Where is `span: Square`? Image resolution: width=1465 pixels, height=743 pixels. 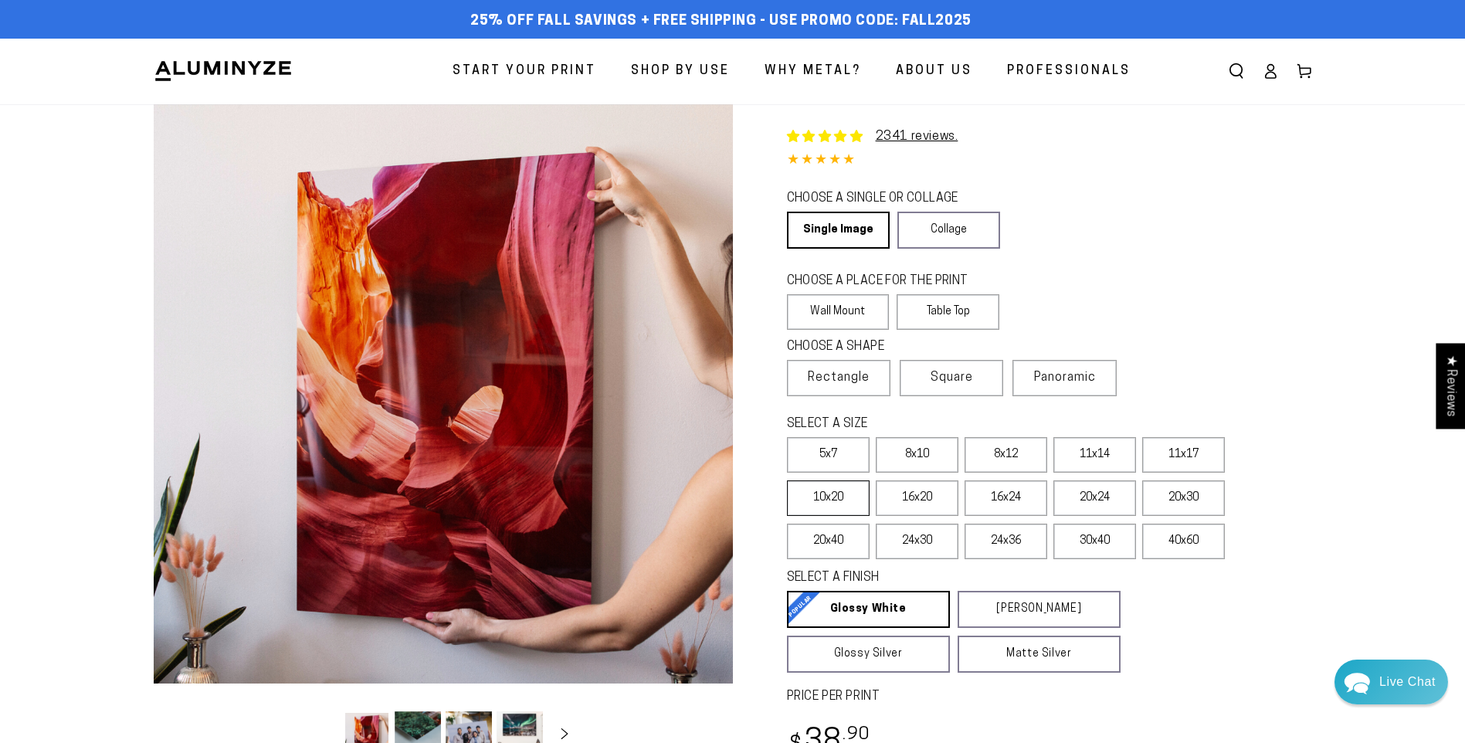 span: Square is located at coordinates (951, 378).